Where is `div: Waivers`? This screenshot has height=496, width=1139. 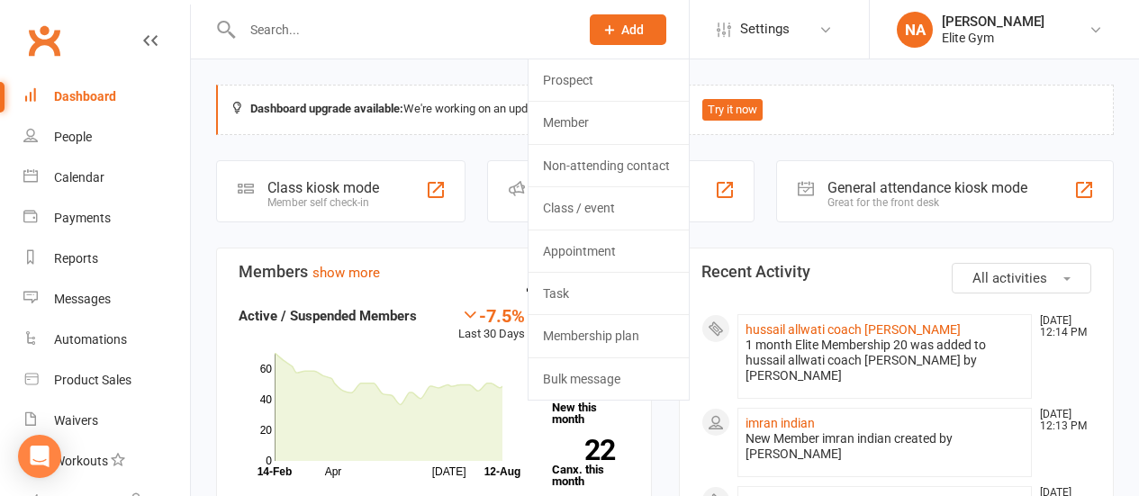
div: Waivers is located at coordinates (76, 421).